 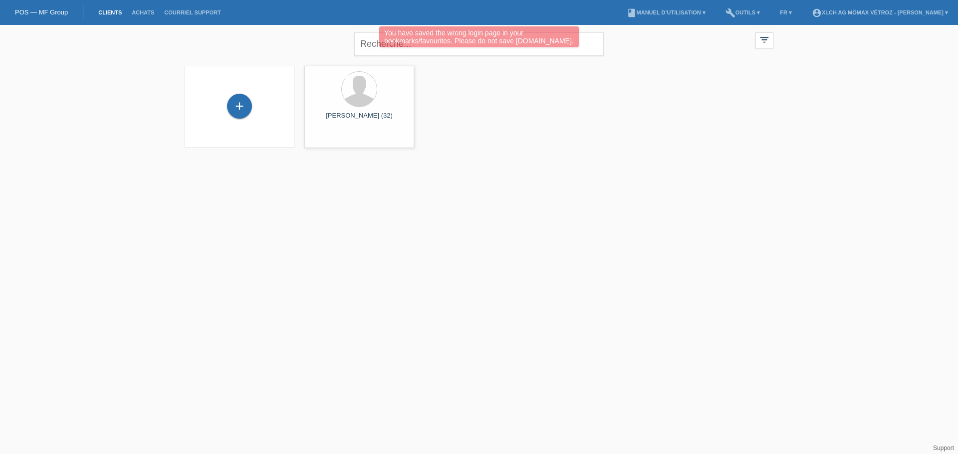 What do you see at coordinates (786, 12) in the screenshot?
I see `a: FR ▾` at bounding box center [786, 12].